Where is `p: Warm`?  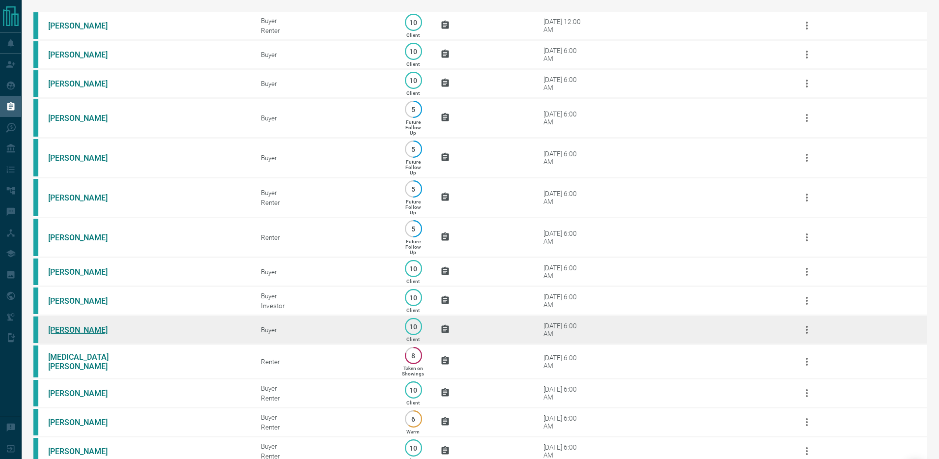
p: Warm is located at coordinates (413, 432).